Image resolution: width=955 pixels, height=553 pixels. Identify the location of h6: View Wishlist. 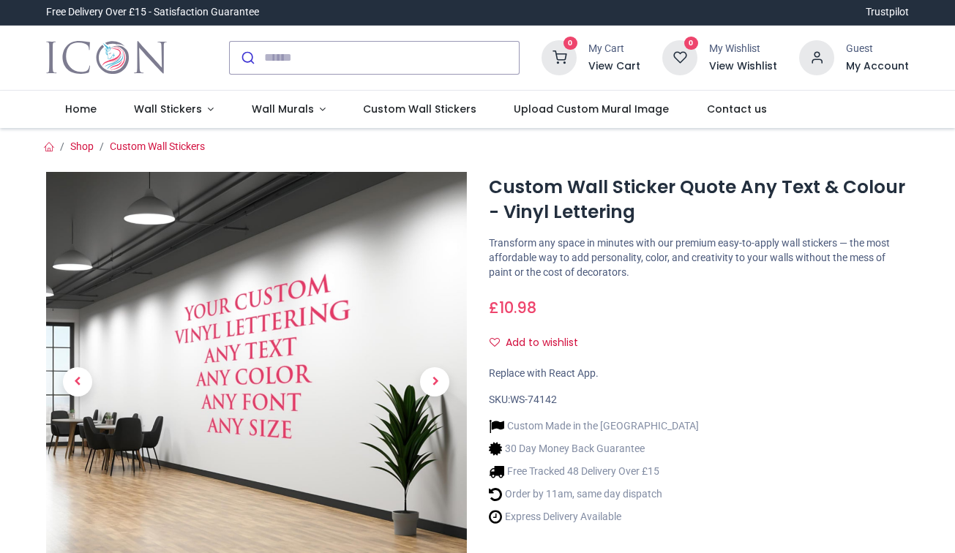
(742, 67).